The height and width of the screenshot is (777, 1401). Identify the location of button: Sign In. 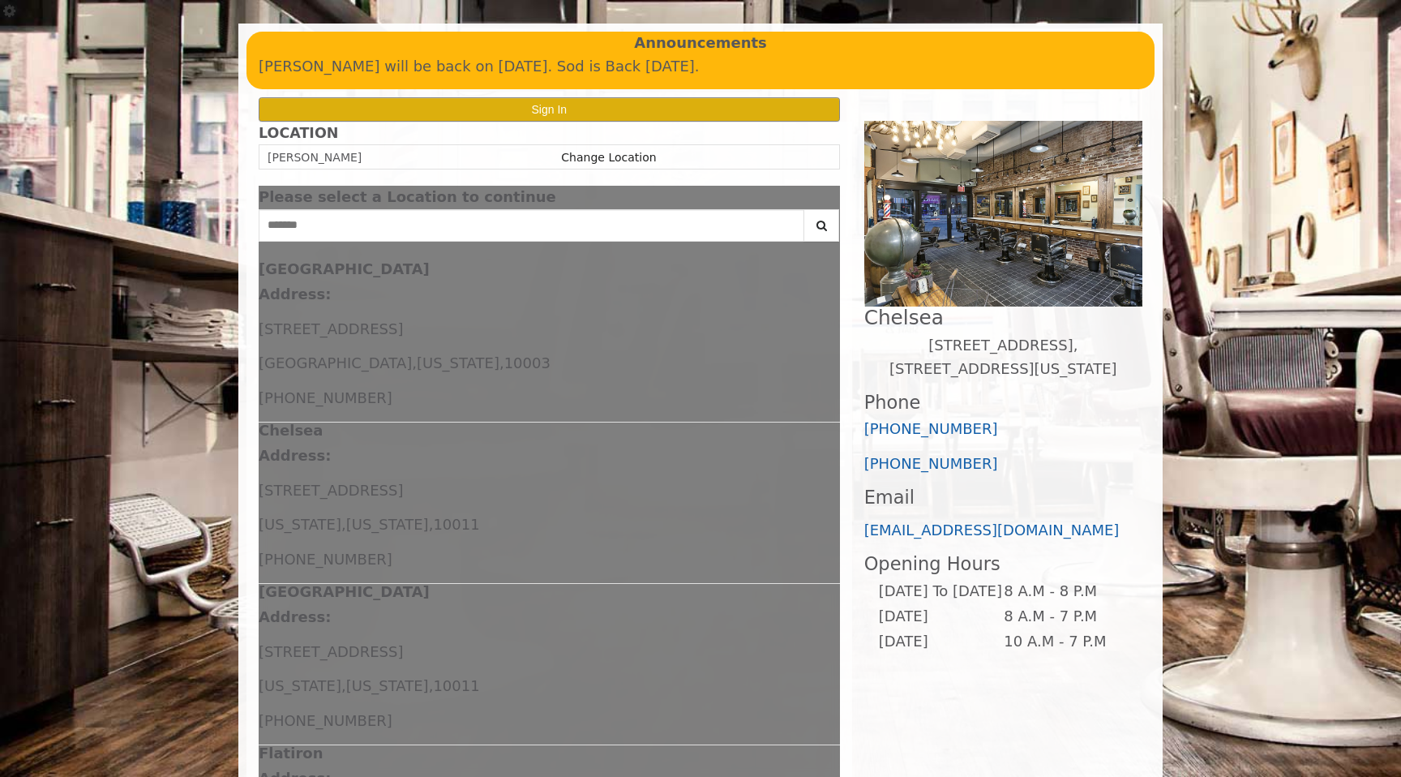
(549, 109).